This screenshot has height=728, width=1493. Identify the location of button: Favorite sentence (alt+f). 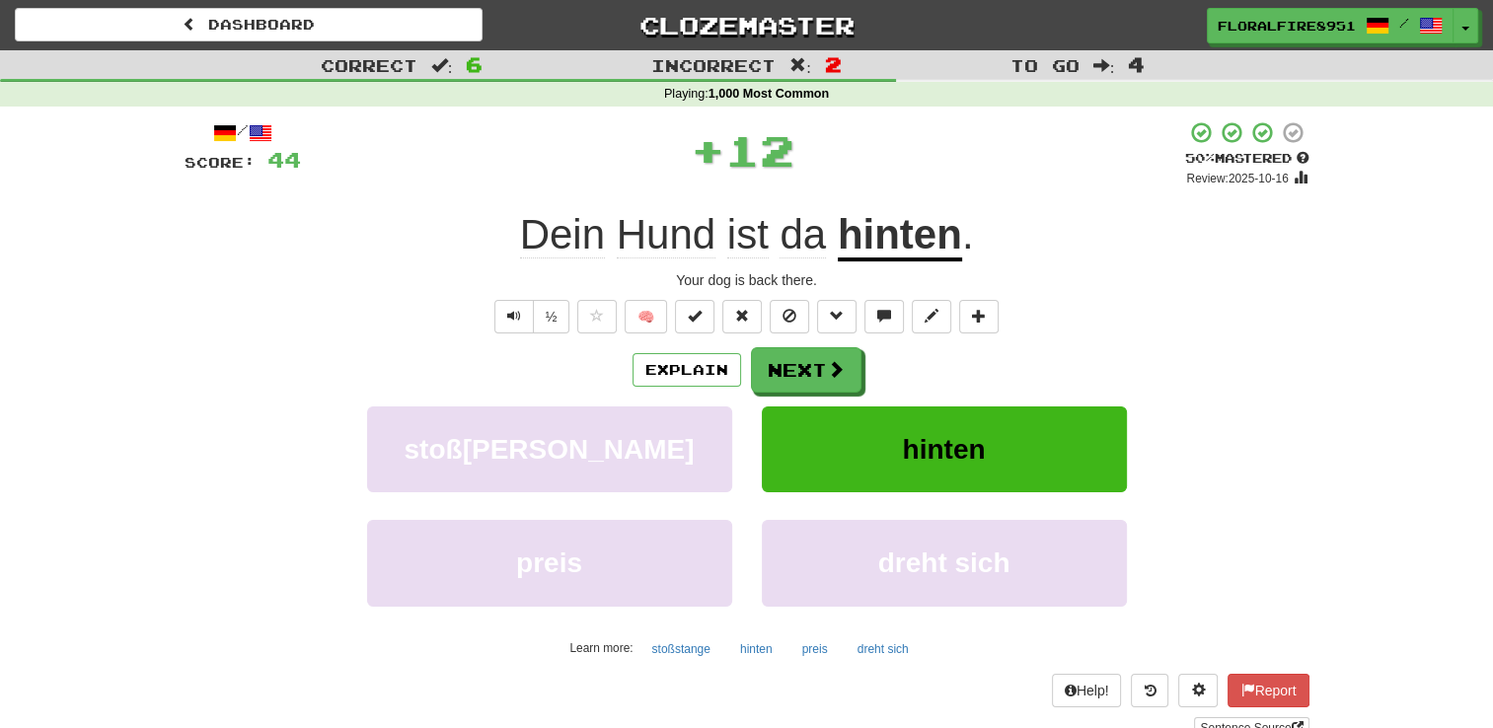
(597, 317).